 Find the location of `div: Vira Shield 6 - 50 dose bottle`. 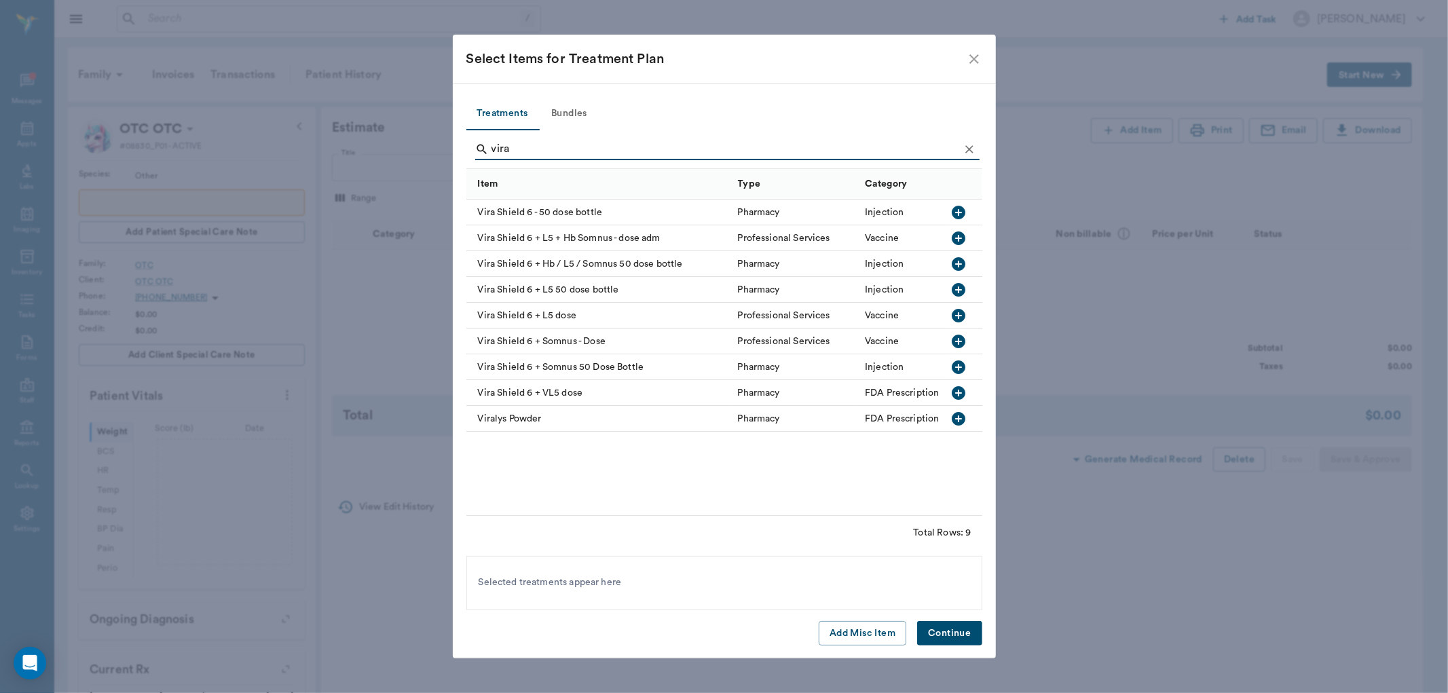

div: Vira Shield 6 - 50 dose bottle is located at coordinates (599, 212).